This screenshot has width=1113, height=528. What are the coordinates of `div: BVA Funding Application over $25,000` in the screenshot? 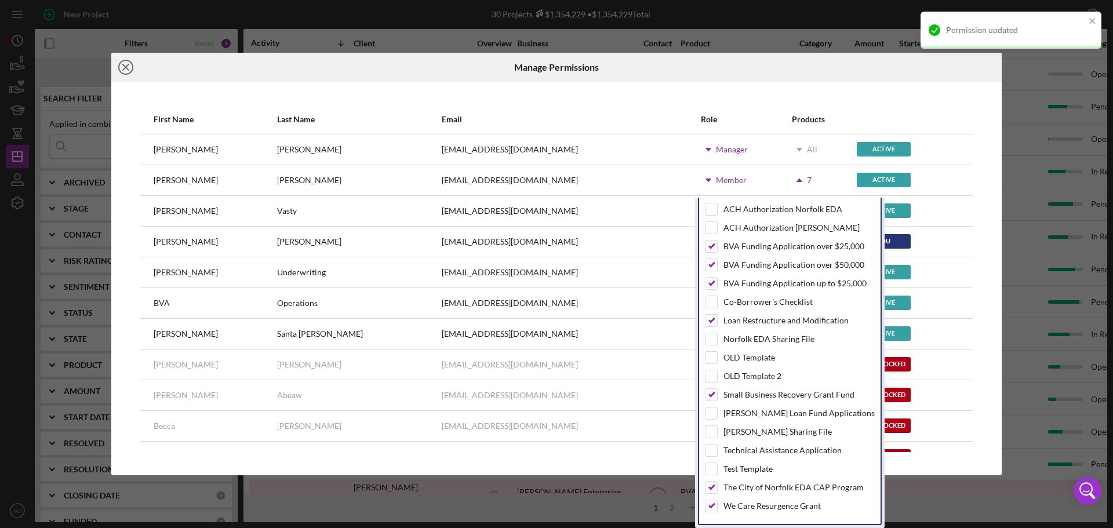 It's located at (794, 246).